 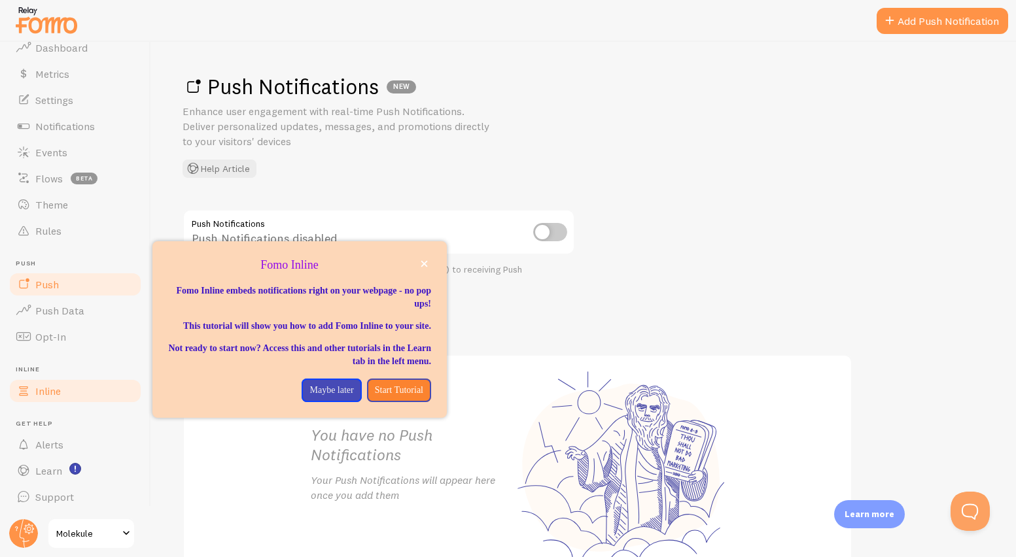 What do you see at coordinates (61, 48) in the screenshot?
I see `span: Dashboard` at bounding box center [61, 48].